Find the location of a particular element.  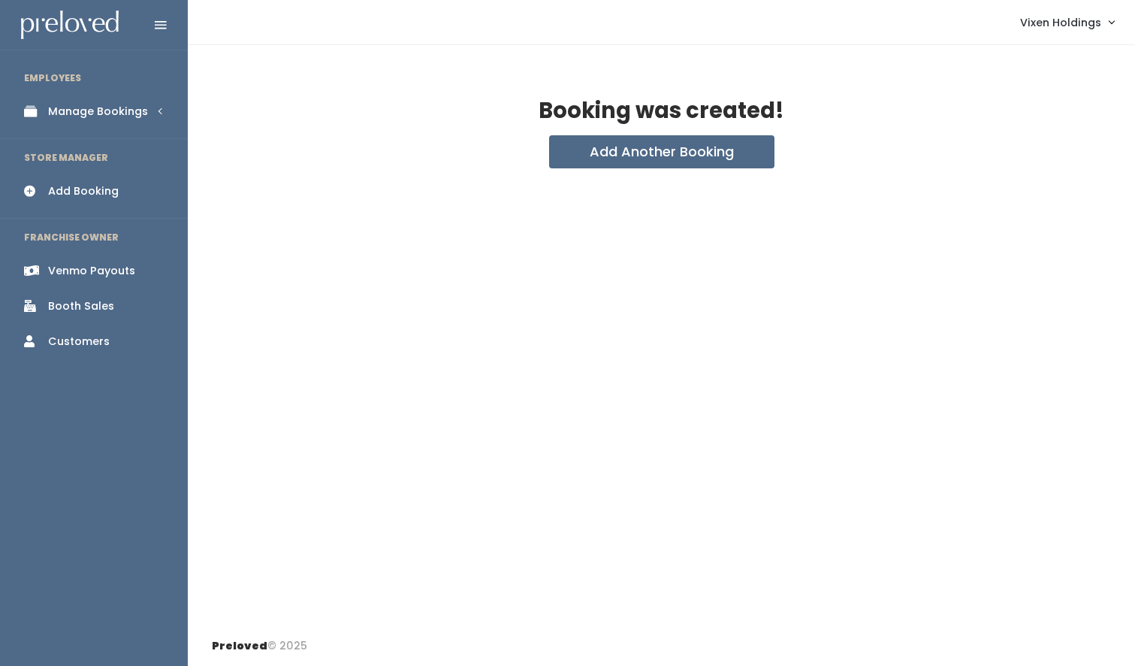

span: Vixen Holdings is located at coordinates (1061, 23).